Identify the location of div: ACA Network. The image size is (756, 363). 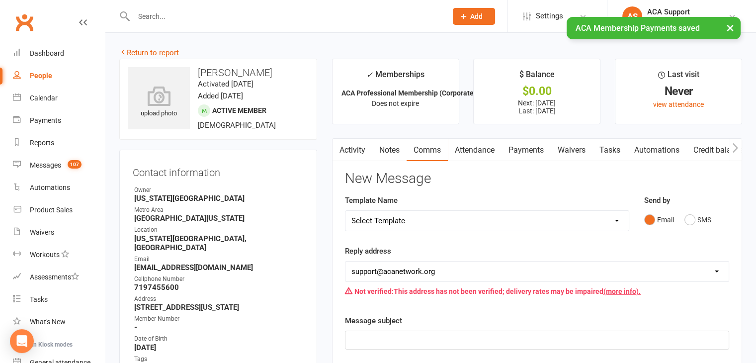
(668, 21).